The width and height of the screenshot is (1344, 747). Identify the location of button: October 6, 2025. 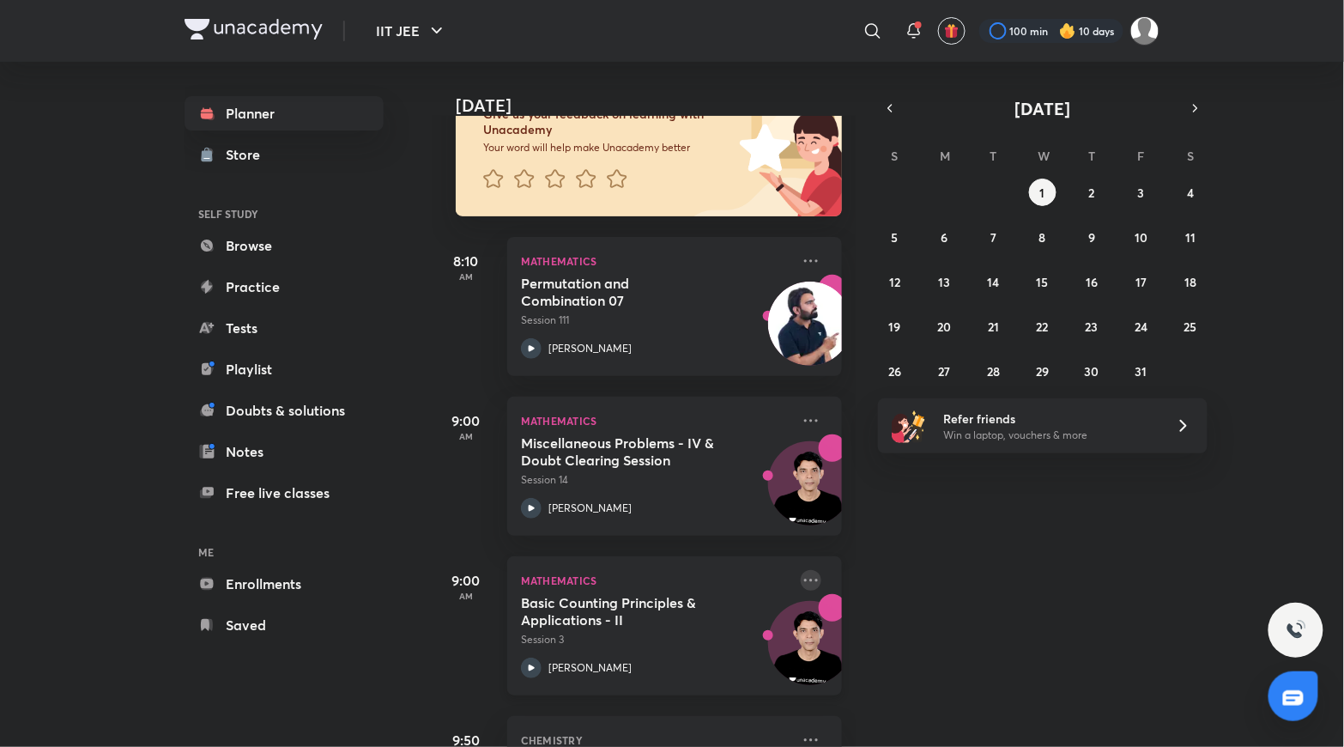
(944, 237).